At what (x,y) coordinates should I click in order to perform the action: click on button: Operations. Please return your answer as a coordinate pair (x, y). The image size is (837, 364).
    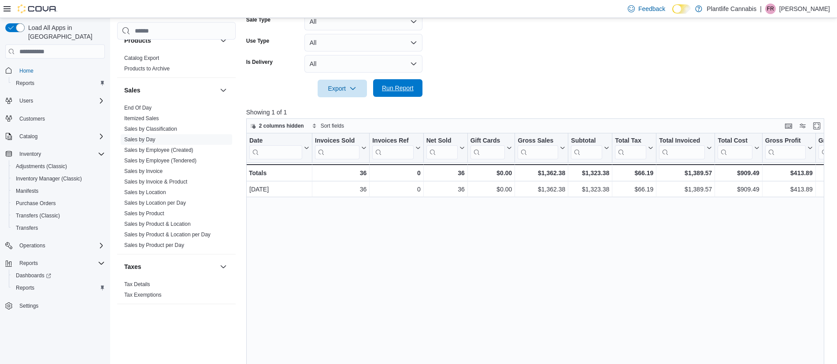
    Looking at the image, I should click on (32, 246).